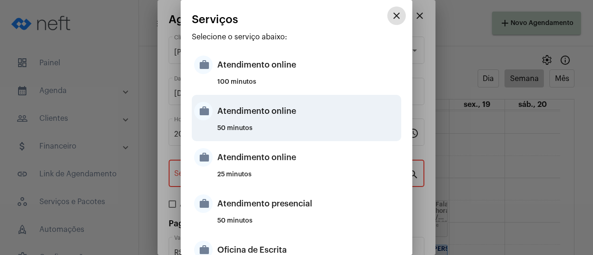  Describe the element at coordinates (308, 86) in the screenshot. I see `div: 100 minutos` at that location.